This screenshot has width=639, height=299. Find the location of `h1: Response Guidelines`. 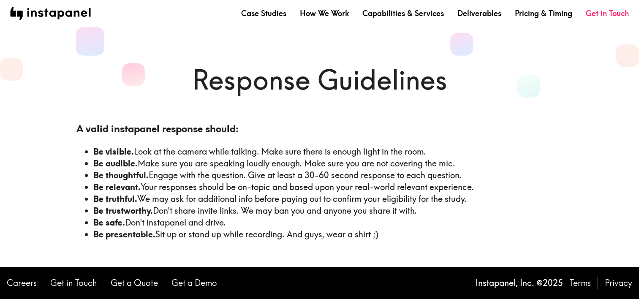

h1: Response Guidelines is located at coordinates (320, 80).